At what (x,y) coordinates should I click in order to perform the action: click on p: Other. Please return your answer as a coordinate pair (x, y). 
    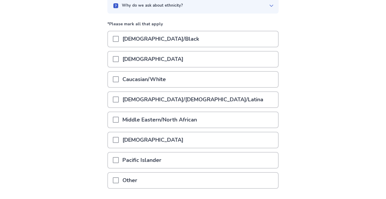
    Looking at the image, I should click on (130, 180).